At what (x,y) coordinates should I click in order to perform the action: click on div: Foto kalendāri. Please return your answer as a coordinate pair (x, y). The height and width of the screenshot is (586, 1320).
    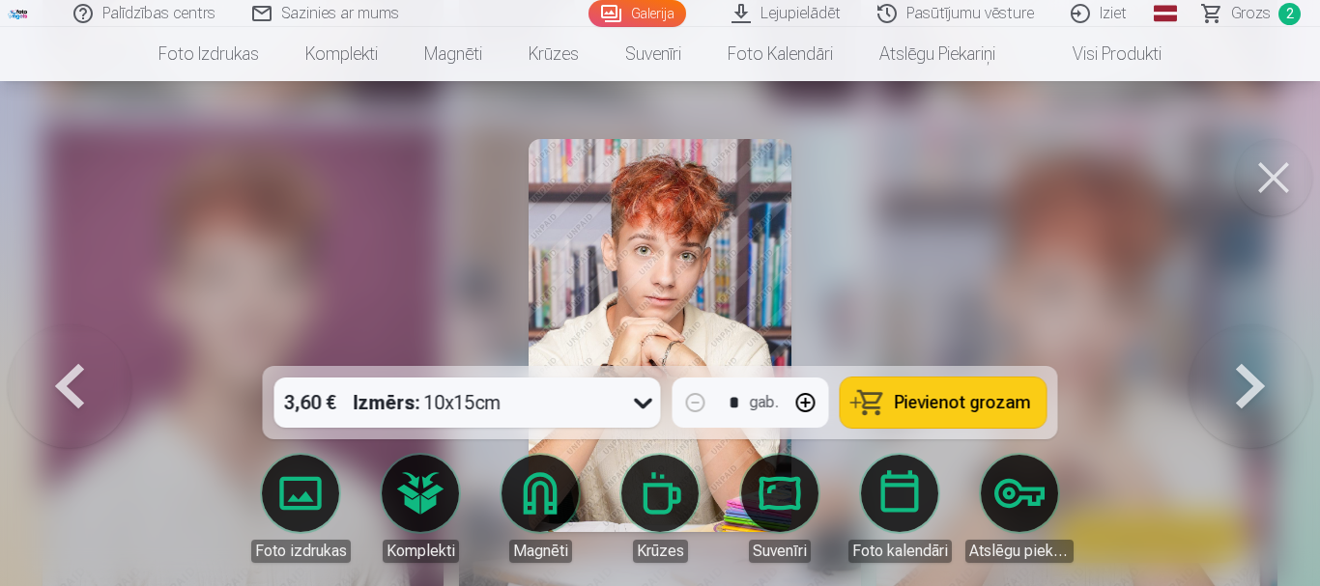
    Looking at the image, I should click on (899, 552).